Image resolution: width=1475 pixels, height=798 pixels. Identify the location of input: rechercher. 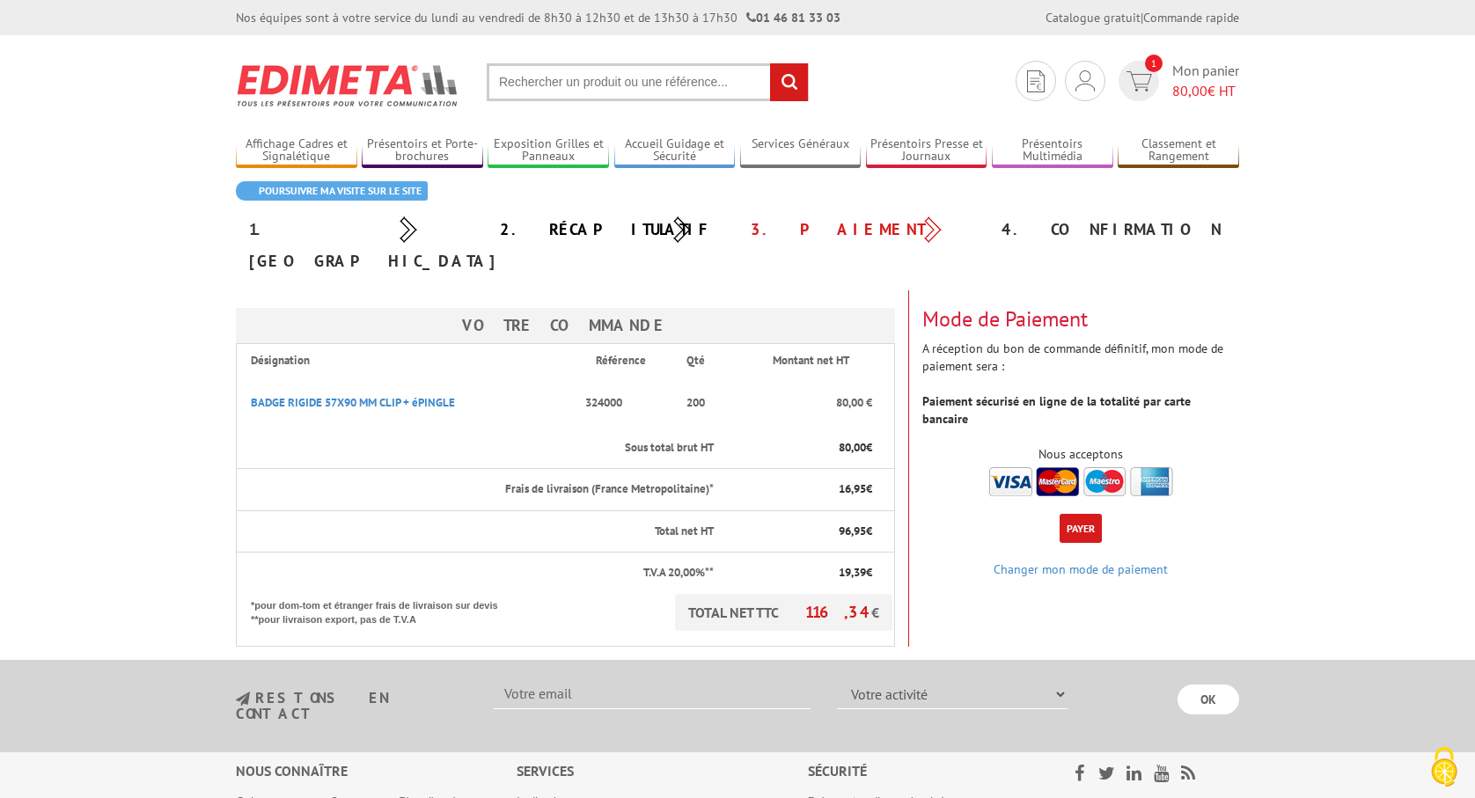
(789, 82).